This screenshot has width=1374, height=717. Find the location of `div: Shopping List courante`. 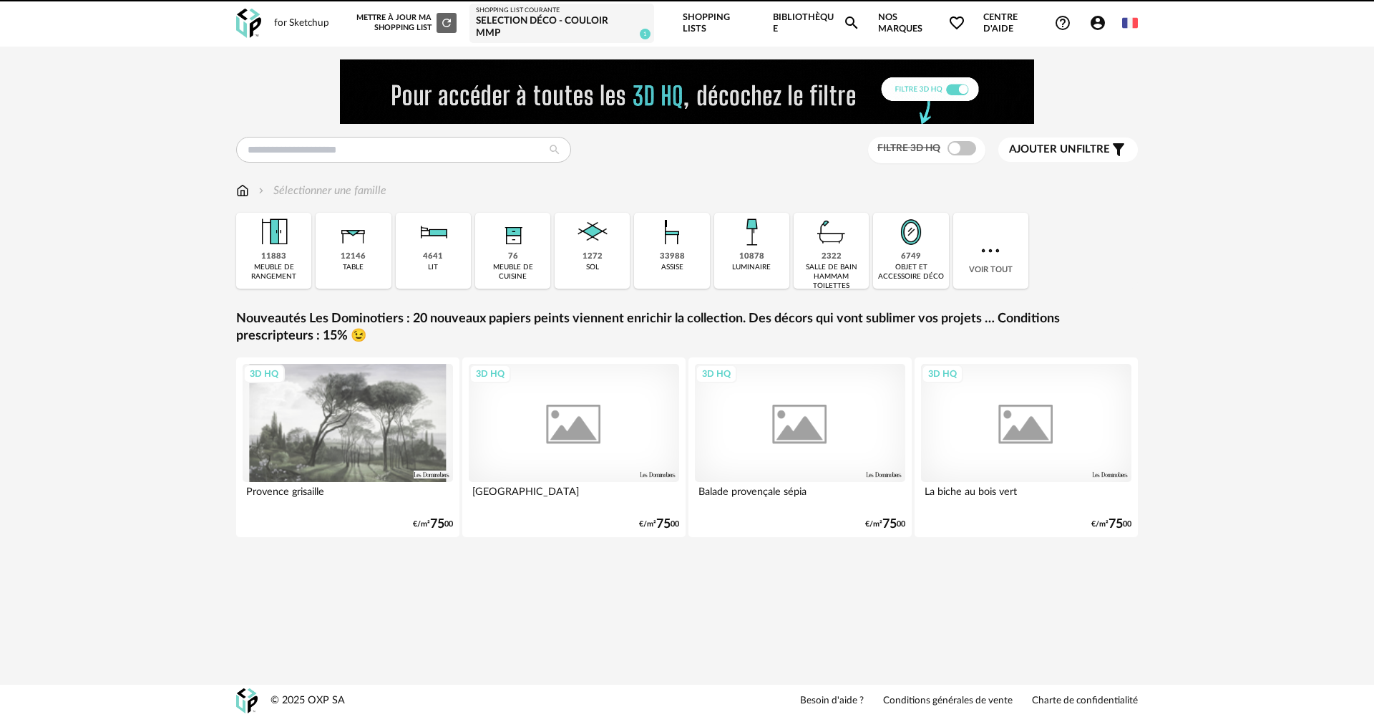

div: Shopping List courante is located at coordinates (562, 11).